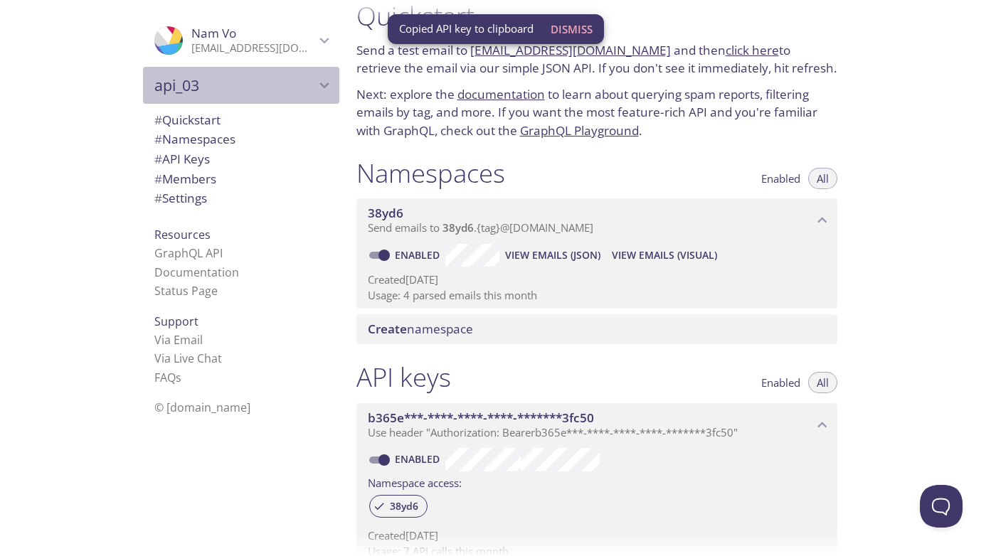  Describe the element at coordinates (597, 295) in the screenshot. I see `p: Usage: 4 parsed emails this month` at that location.